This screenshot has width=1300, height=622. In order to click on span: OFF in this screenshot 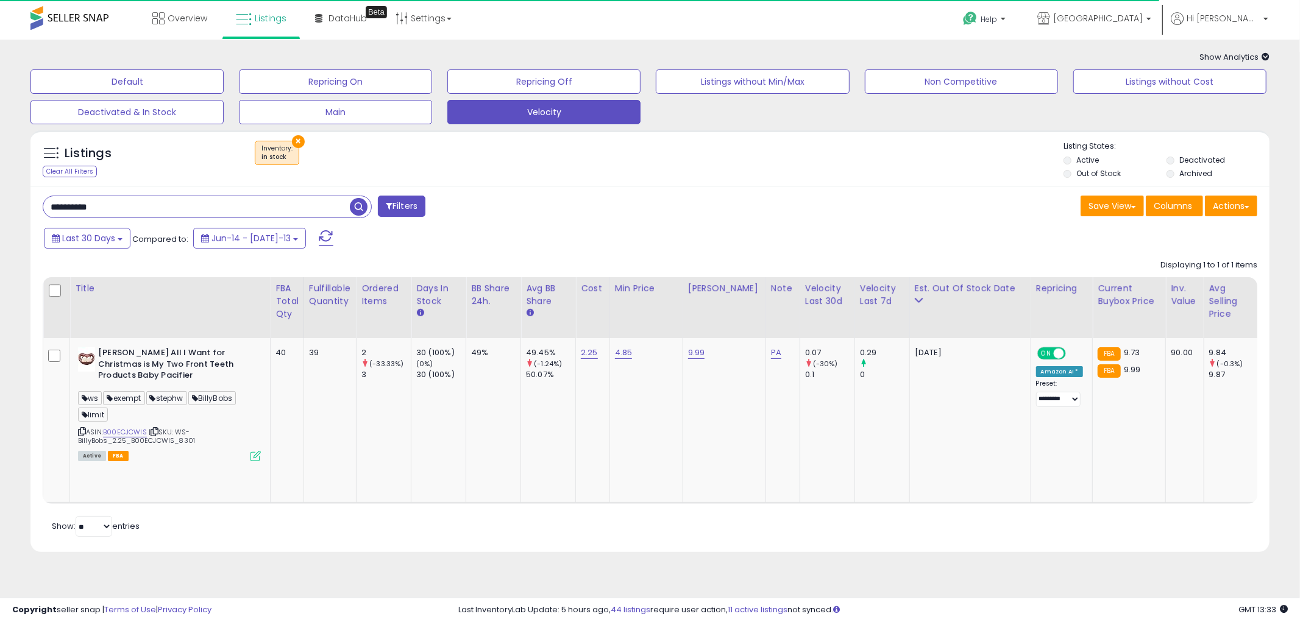, I will do `click(1074, 354)`.